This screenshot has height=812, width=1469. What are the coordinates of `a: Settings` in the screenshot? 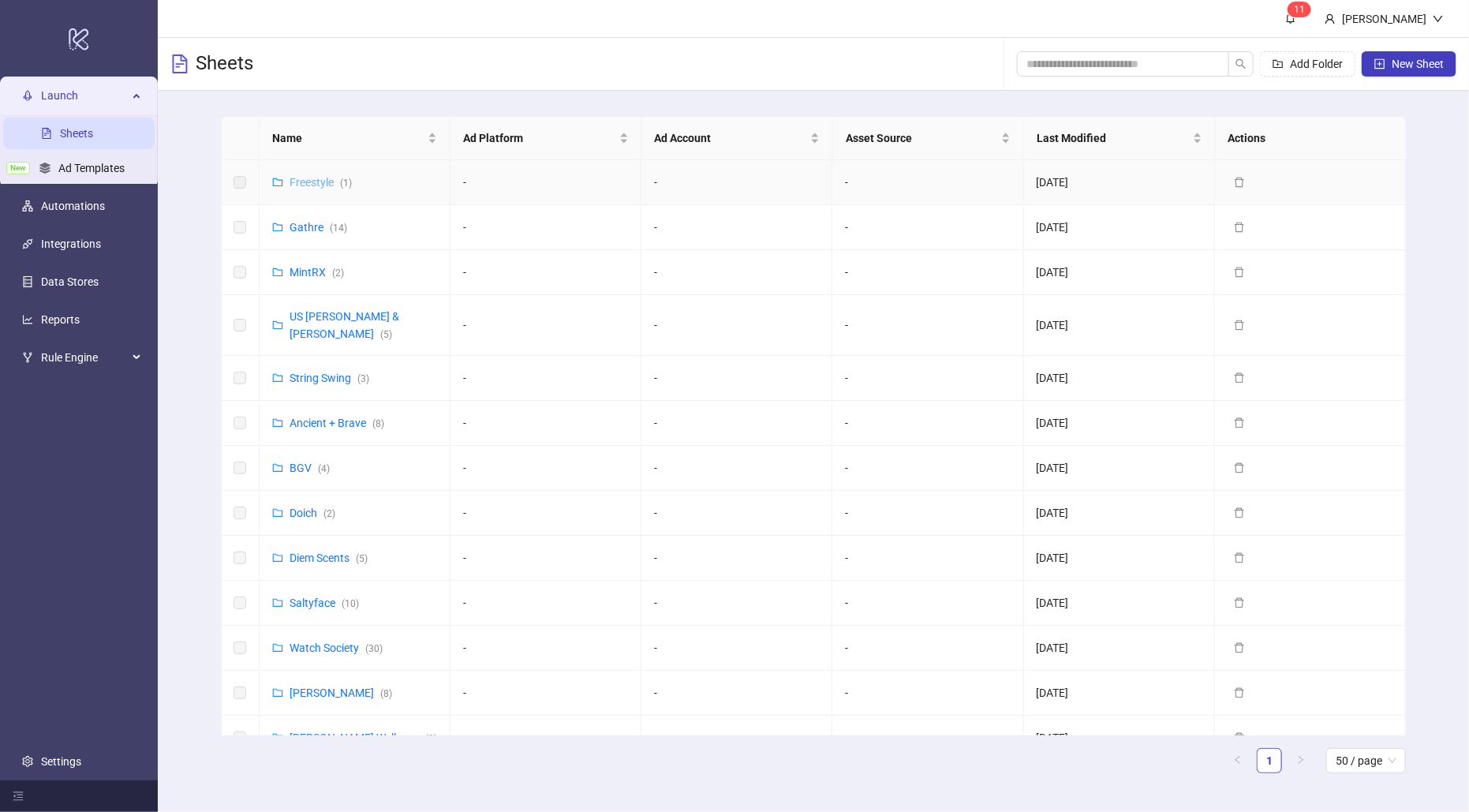 It's located at (60, 762).